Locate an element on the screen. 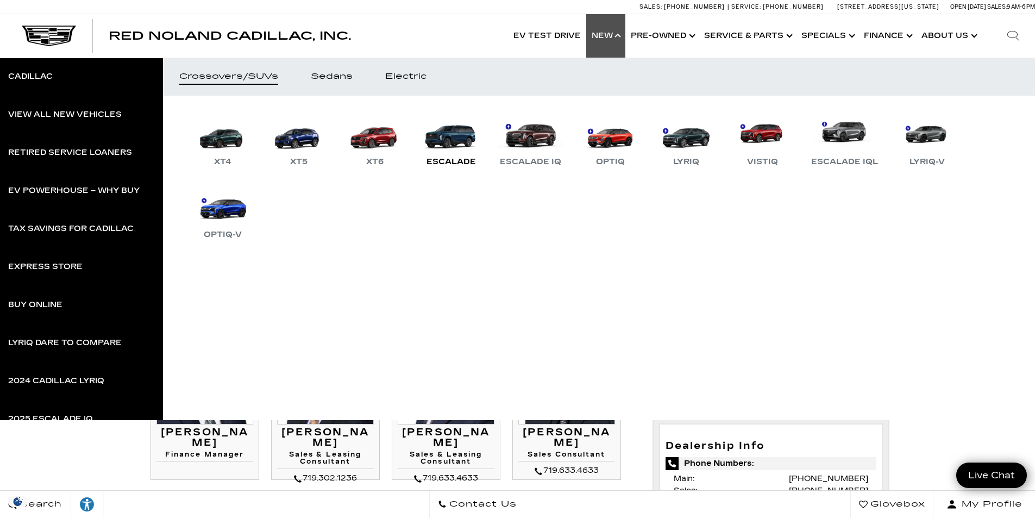 The width and height of the screenshot is (1035, 518). div: VISTIQ is located at coordinates (762, 162).